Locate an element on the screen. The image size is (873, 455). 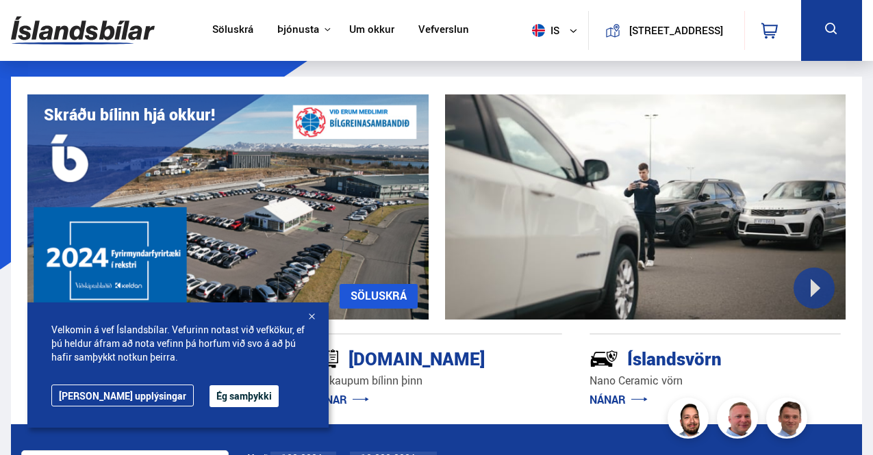
h1: Skráðu bílinn hjá okkur! is located at coordinates (129, 114).